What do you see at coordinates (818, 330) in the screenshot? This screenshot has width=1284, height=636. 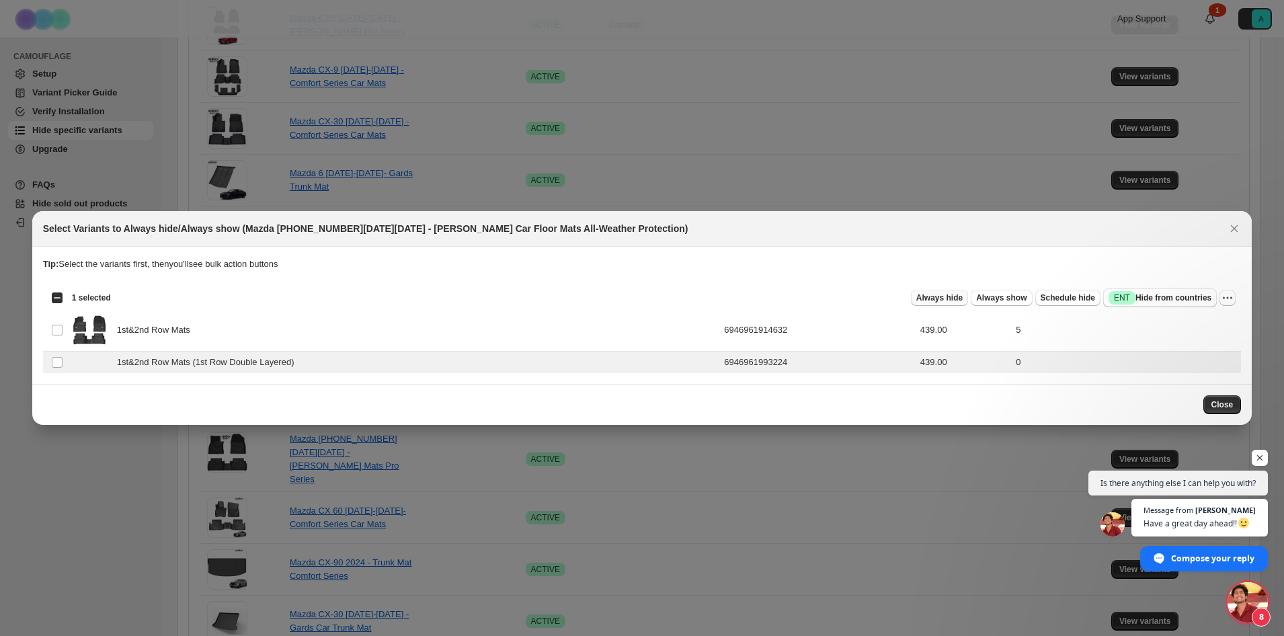 I see `td: 6946961914632` at bounding box center [818, 330].